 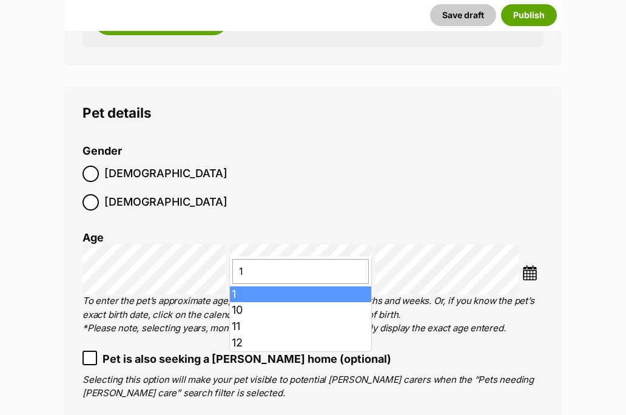 What do you see at coordinates (117, 112) in the screenshot?
I see `span: Pet details` at bounding box center [117, 112].